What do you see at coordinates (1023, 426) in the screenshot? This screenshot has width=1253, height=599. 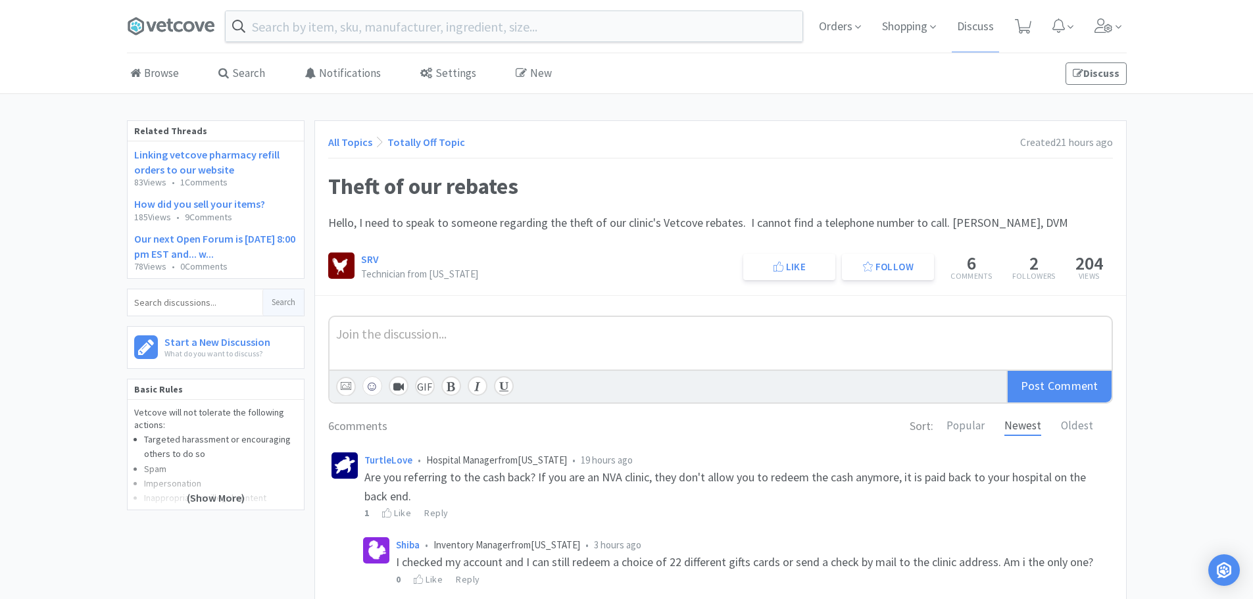 I see `div: Newest` at bounding box center [1023, 426].